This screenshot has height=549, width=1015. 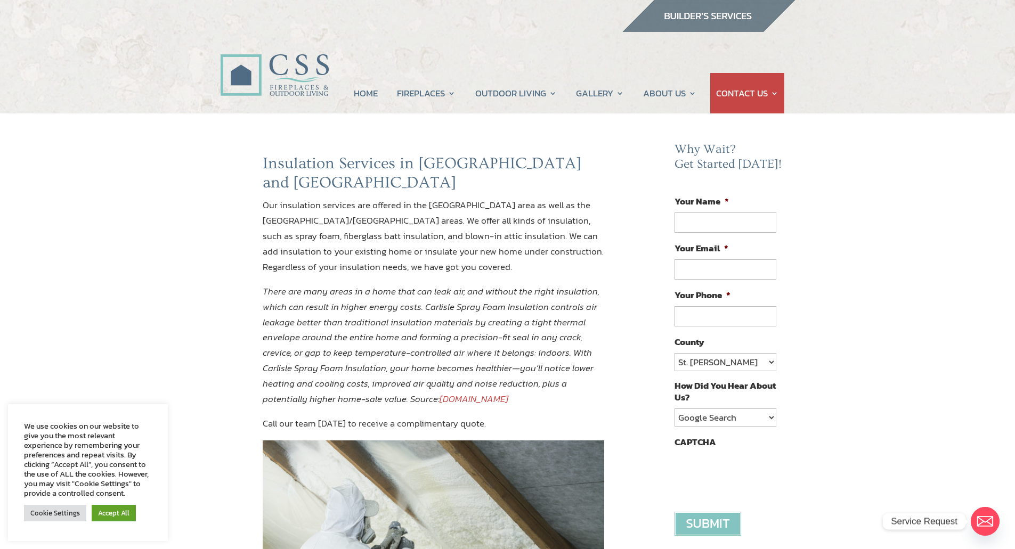 I want to click on div: We use cookies on our website to give you the most relevant experience by remembering your prefer..., so click(x=88, y=460).